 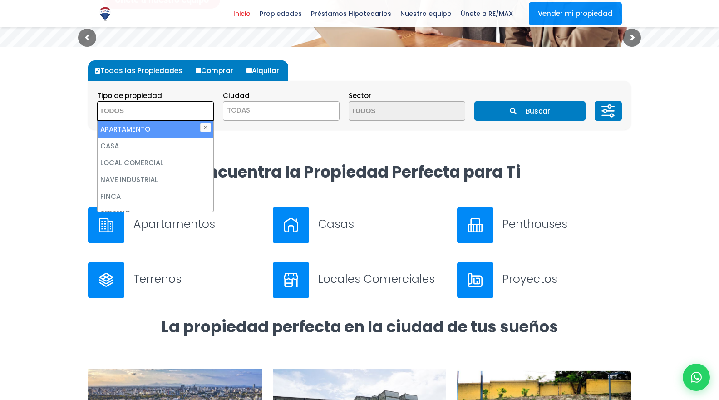 What do you see at coordinates (198, 70) in the screenshot?
I see `input: Comprar` at bounding box center [198, 70].